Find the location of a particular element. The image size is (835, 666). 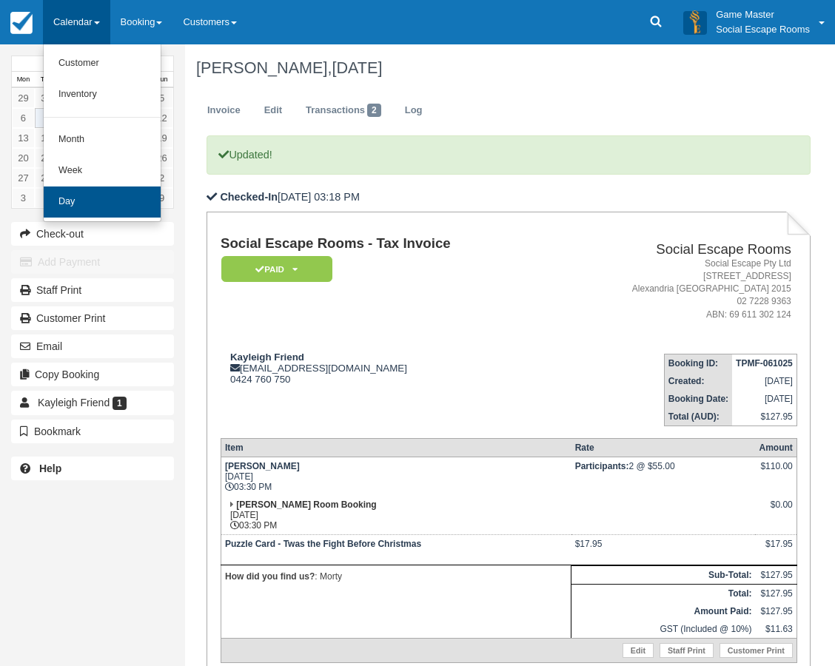

strong: TPMF-061025 is located at coordinates (764, 363).